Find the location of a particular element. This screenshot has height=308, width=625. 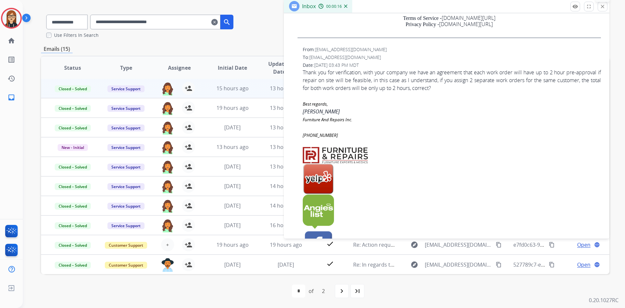

div: To: is located at coordinates (452, 57).